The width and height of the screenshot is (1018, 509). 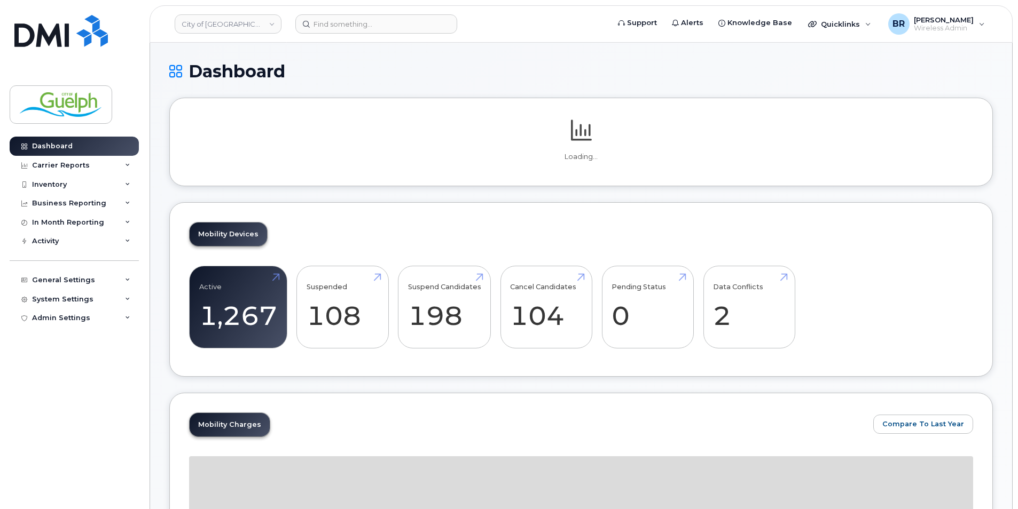 I want to click on span: Compare To Last Year, so click(x=923, y=424).